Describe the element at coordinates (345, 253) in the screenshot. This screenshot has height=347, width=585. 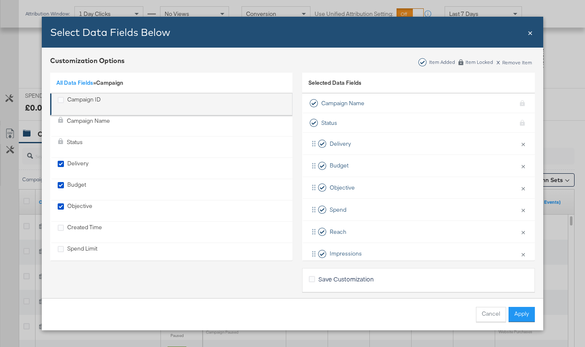
I see `span: Impressions` at that location.